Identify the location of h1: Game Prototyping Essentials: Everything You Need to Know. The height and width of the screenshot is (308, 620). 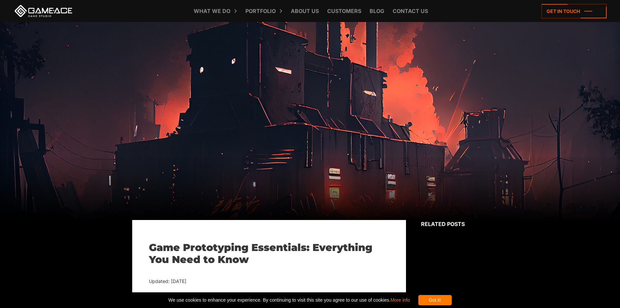
(269, 254).